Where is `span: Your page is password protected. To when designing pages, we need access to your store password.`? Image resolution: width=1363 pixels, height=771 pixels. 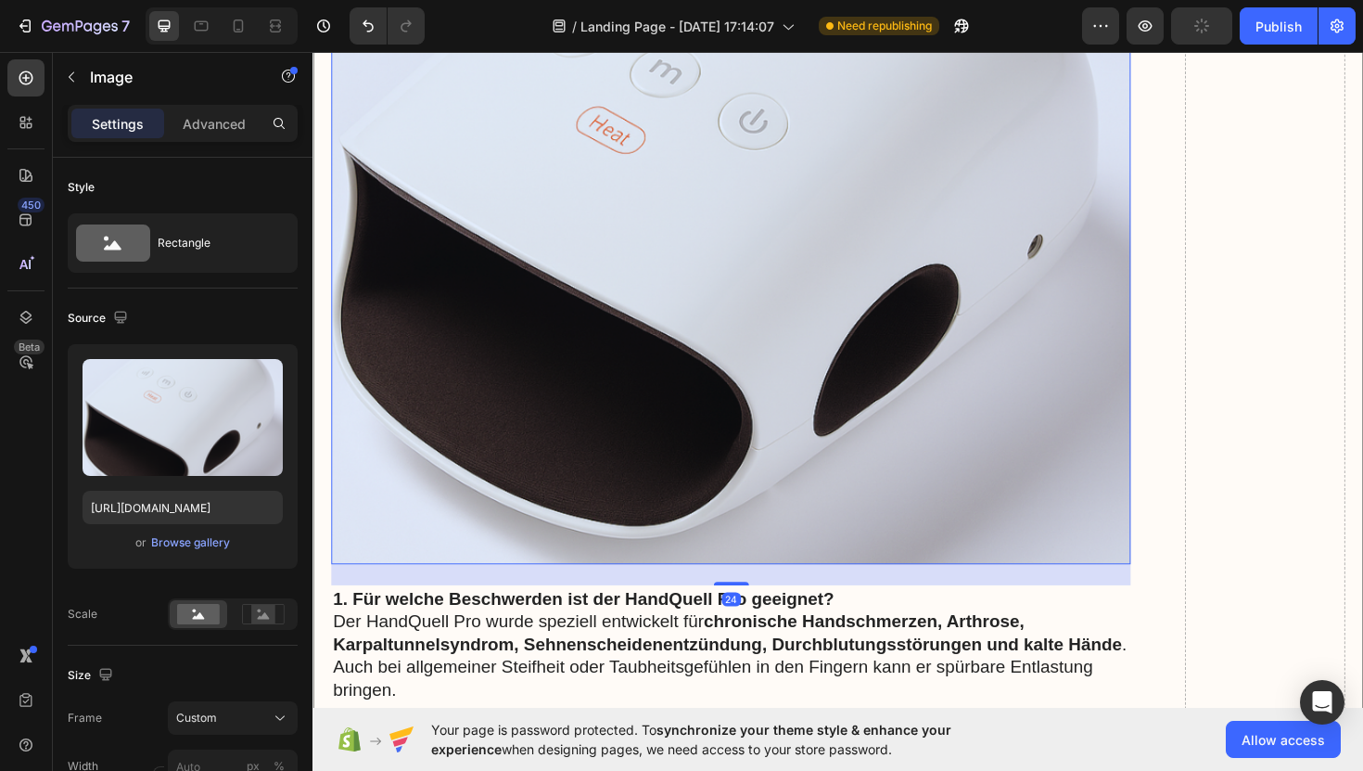 span: Your page is password protected. To when designing pages, we need access to your store password. is located at coordinates (727, 739).